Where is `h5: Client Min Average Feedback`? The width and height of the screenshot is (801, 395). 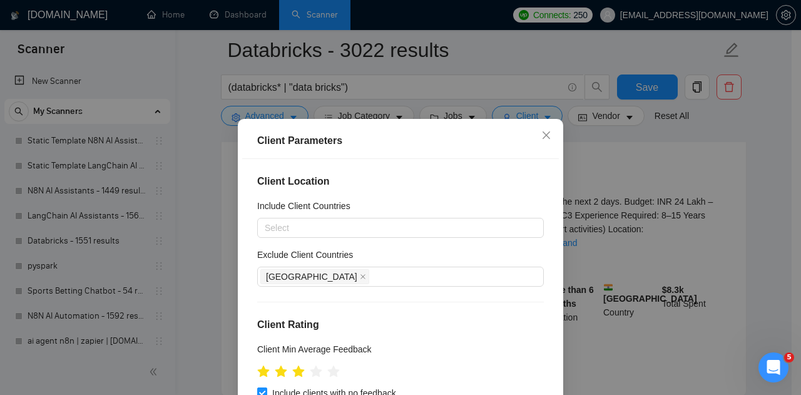
h5: Client Min Average Feedback is located at coordinates (314, 349).